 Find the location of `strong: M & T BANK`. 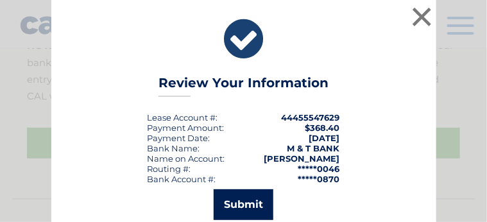

strong: M & T BANK is located at coordinates (314, 148).